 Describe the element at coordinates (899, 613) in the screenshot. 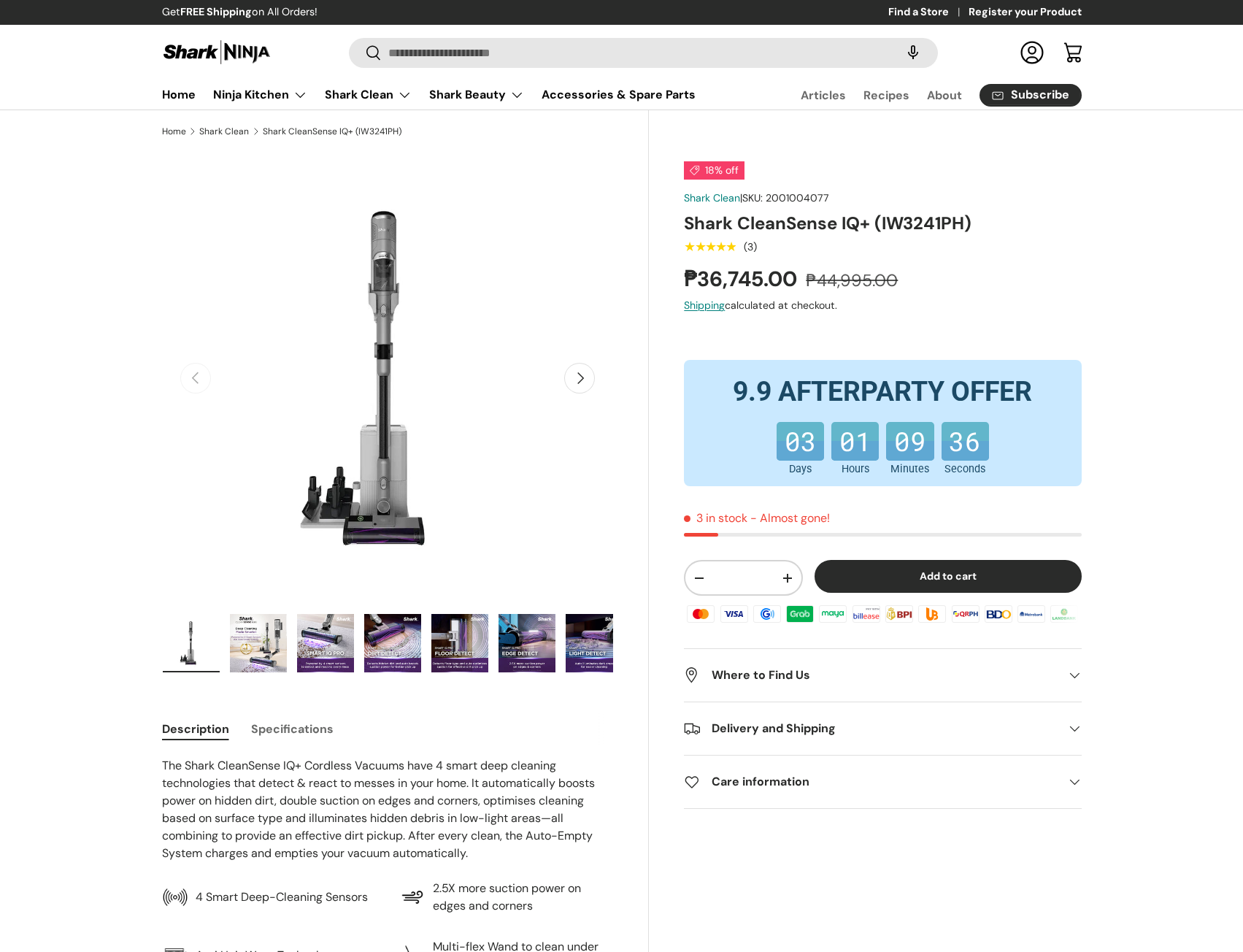

I see `img: bpi` at that location.